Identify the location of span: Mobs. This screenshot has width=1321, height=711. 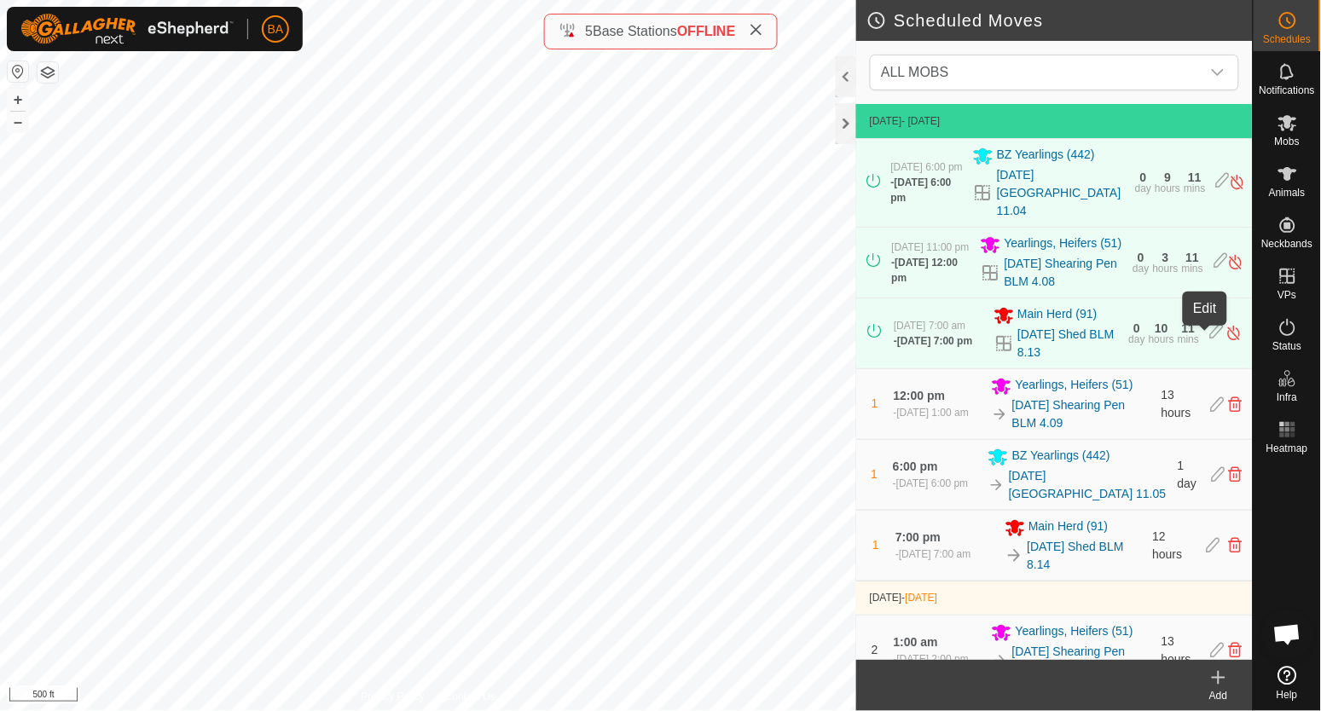
(1286, 142).